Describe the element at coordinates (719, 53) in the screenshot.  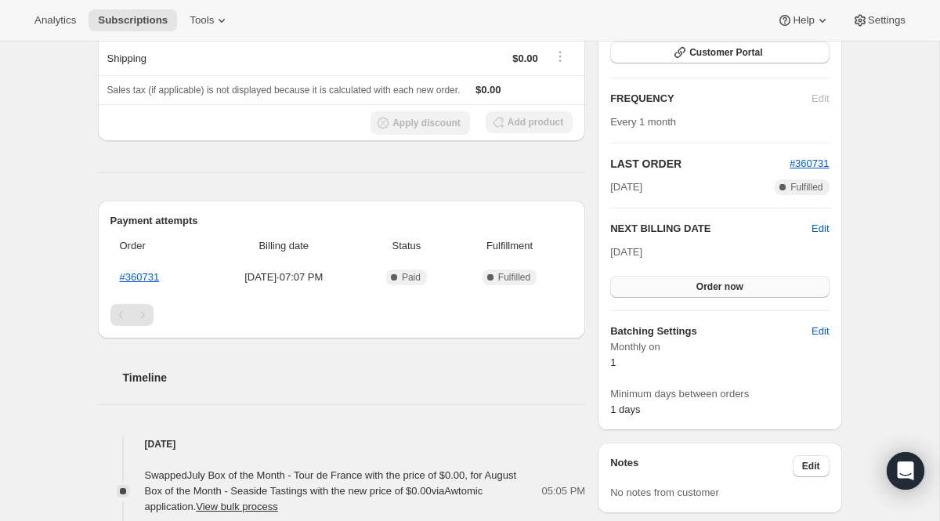
I see `button: Customer Portal` at that location.